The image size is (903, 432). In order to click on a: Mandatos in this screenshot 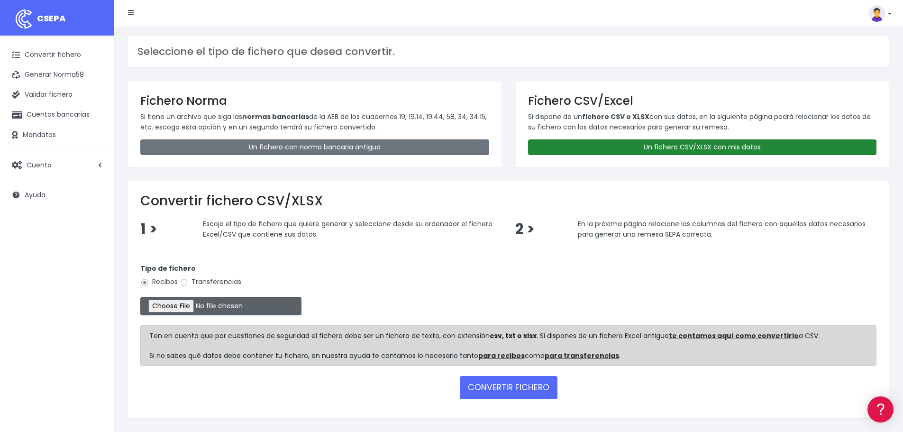, I will do `click(57, 135)`.